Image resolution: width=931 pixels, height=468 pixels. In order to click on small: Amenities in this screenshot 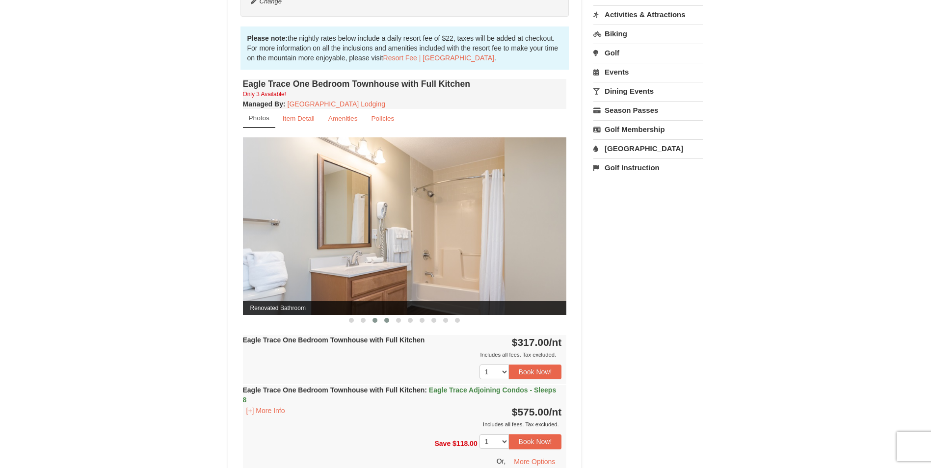, I will do `click(343, 118)`.